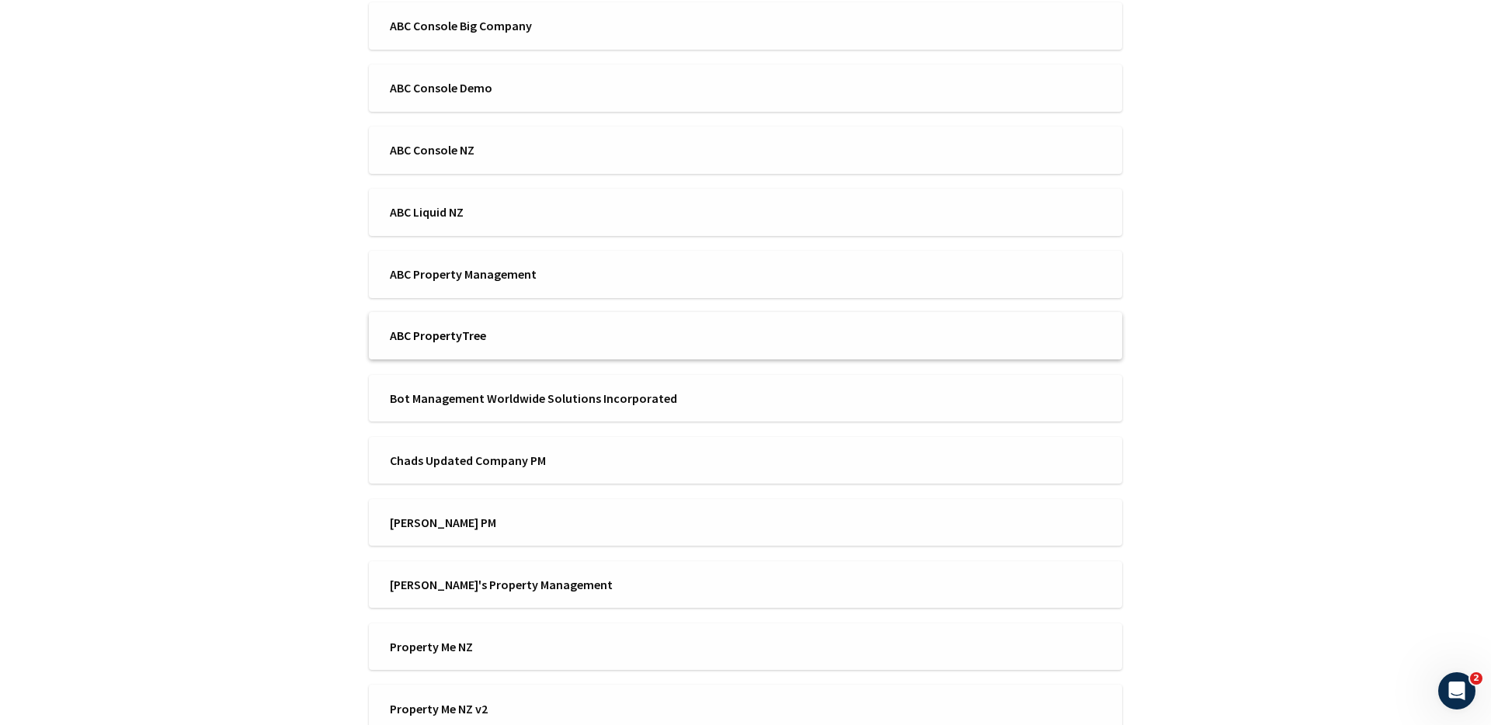 The image size is (1491, 725). Describe the element at coordinates (745, 274) in the screenshot. I see `a: ABC Property Management` at that location.